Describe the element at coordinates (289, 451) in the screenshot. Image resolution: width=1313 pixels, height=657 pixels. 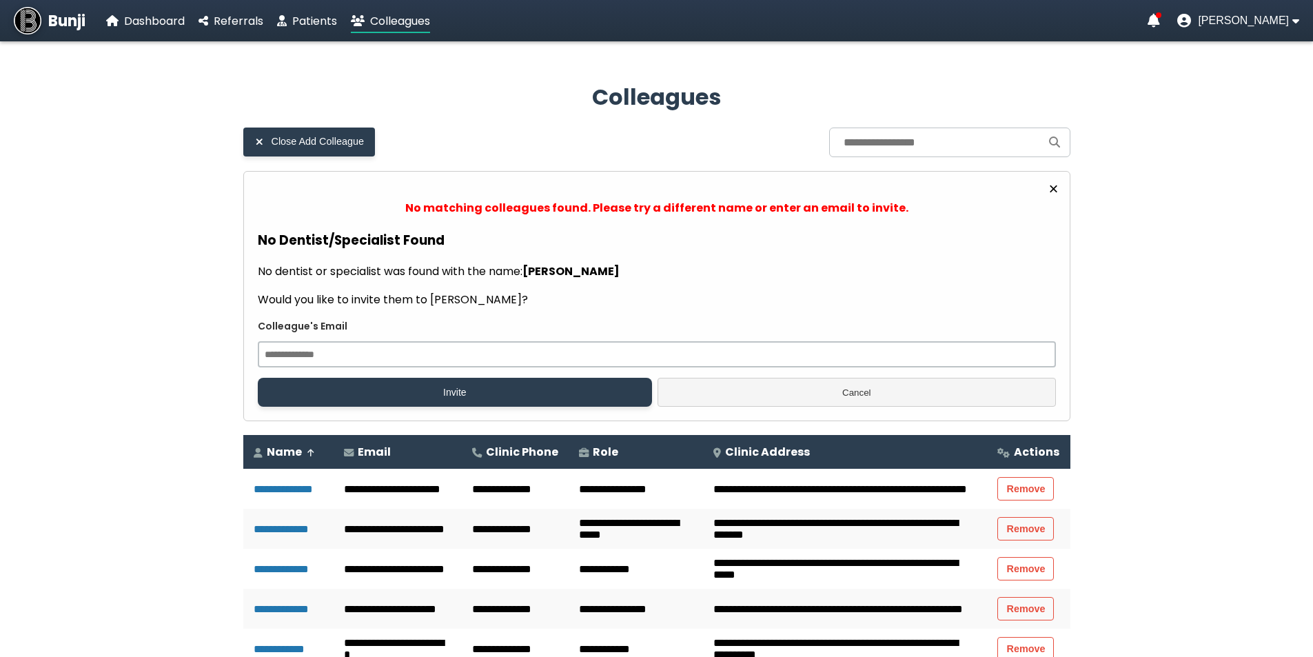
I see `th: Name` at that location.